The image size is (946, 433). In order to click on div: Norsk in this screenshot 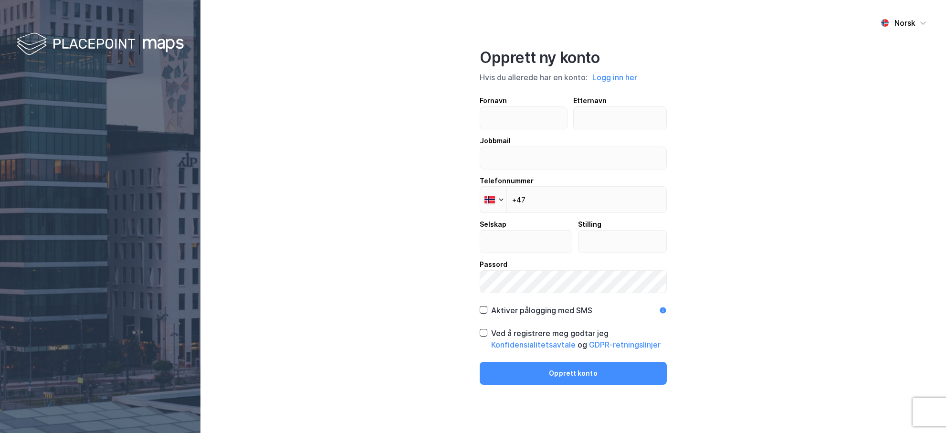, I will do `click(905, 23)`.